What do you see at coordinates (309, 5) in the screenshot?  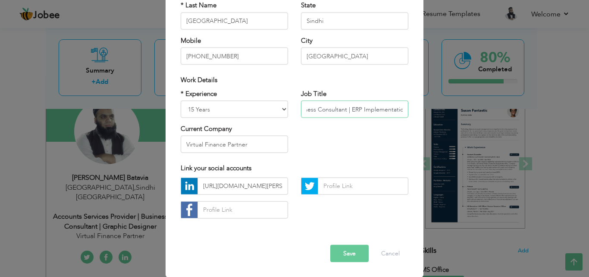 I see `label: State` at bounding box center [309, 5].